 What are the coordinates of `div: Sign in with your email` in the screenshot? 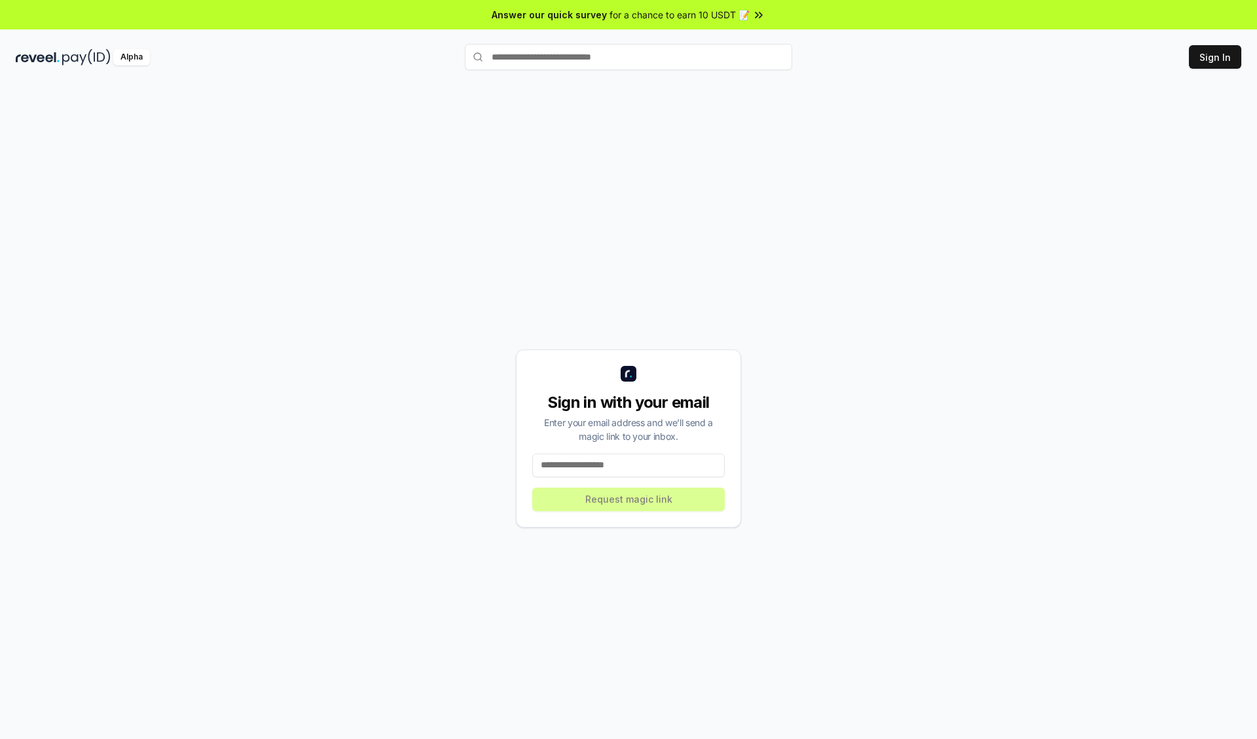 It's located at (629, 403).